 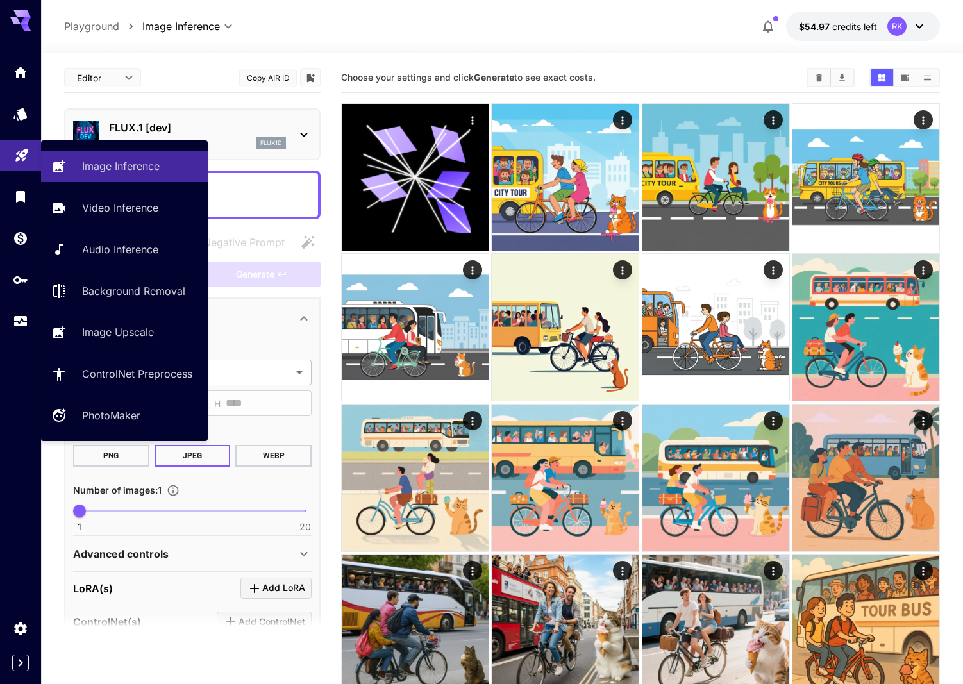 What do you see at coordinates (21, 279) in the screenshot?
I see `div: API Keys` at bounding box center [21, 279].